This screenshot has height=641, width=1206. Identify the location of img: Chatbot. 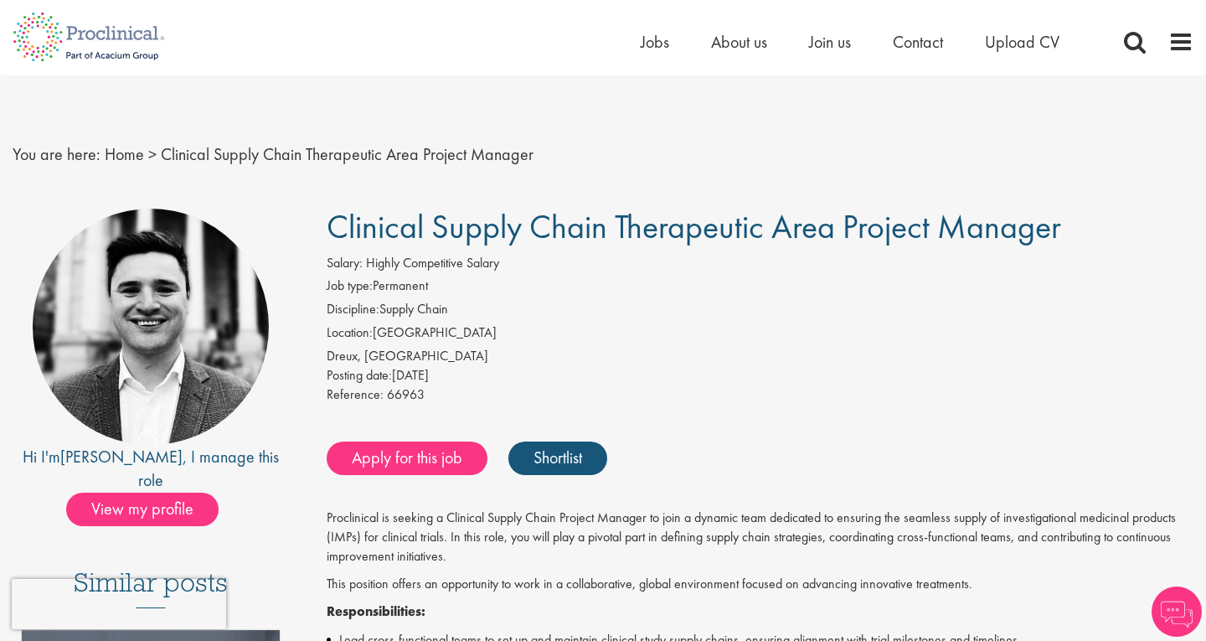
(1177, 611).